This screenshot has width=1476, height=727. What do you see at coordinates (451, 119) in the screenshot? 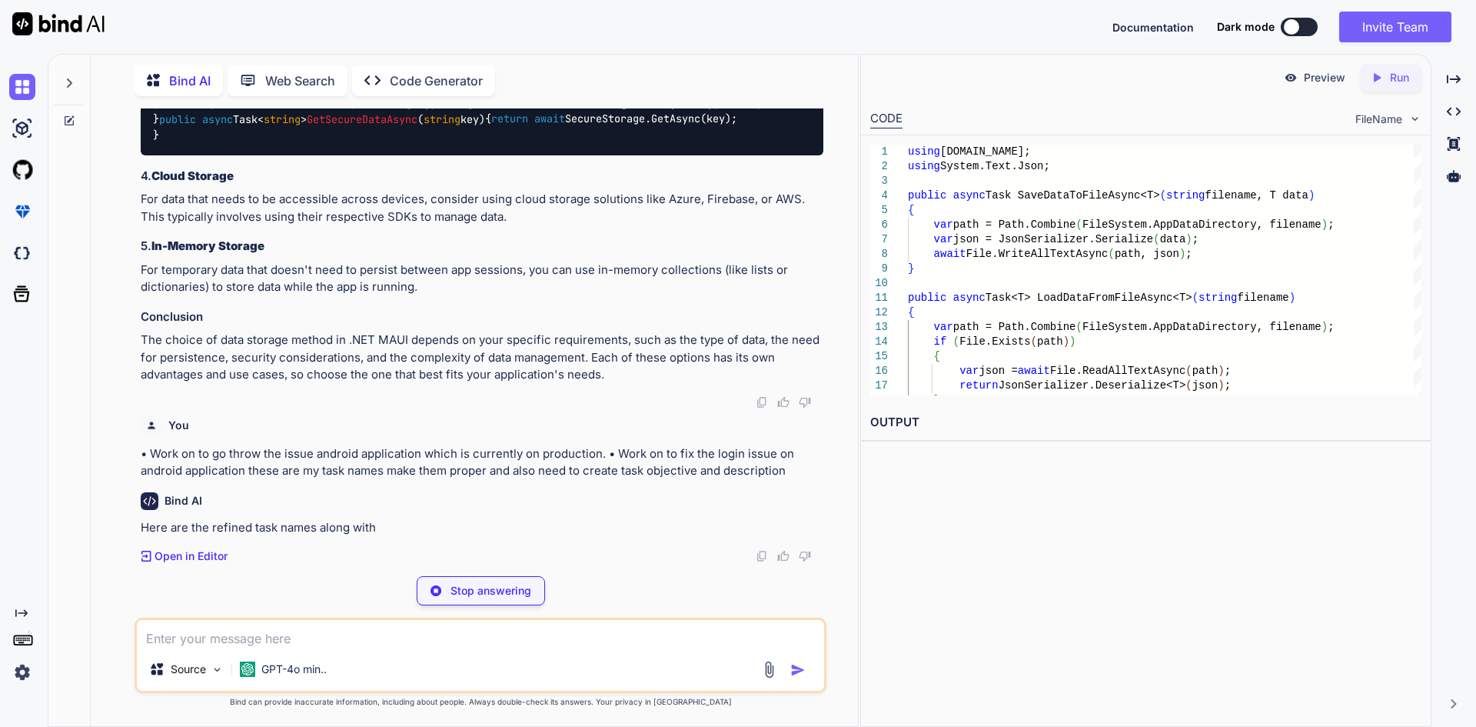
I see `span: key` at bounding box center [451, 119].